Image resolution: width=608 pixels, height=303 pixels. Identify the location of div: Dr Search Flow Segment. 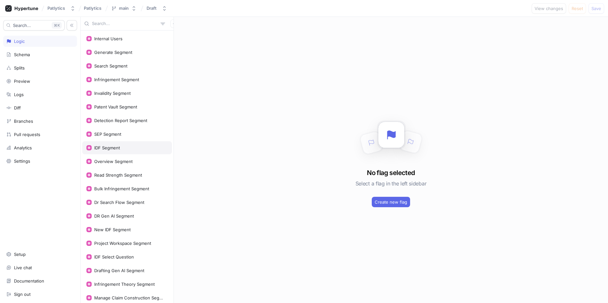
(119, 202).